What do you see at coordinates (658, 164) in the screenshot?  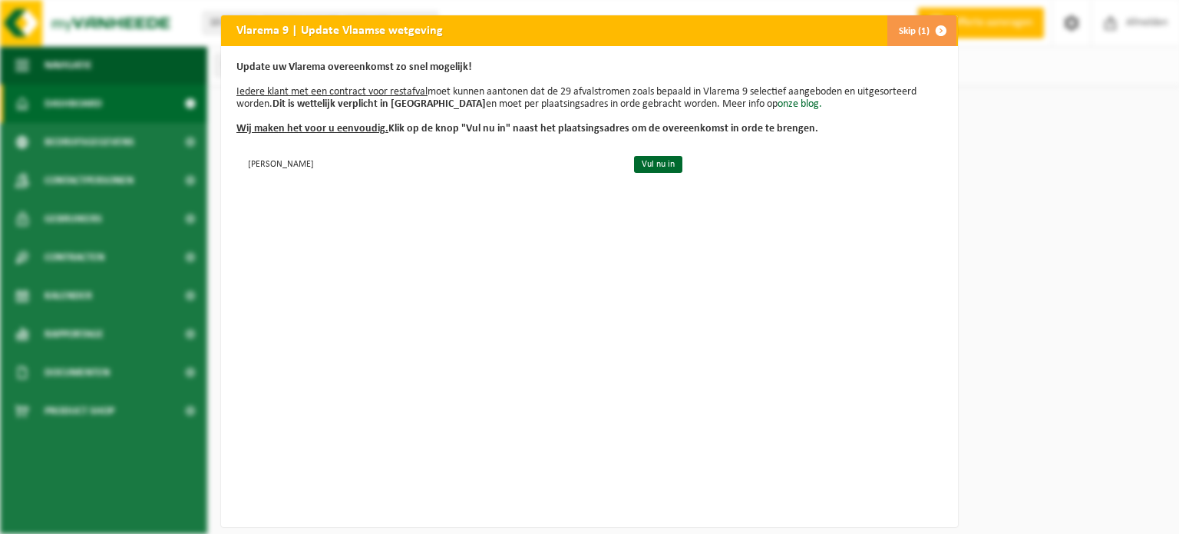 I see `a: Vul nu in` at bounding box center [658, 164].